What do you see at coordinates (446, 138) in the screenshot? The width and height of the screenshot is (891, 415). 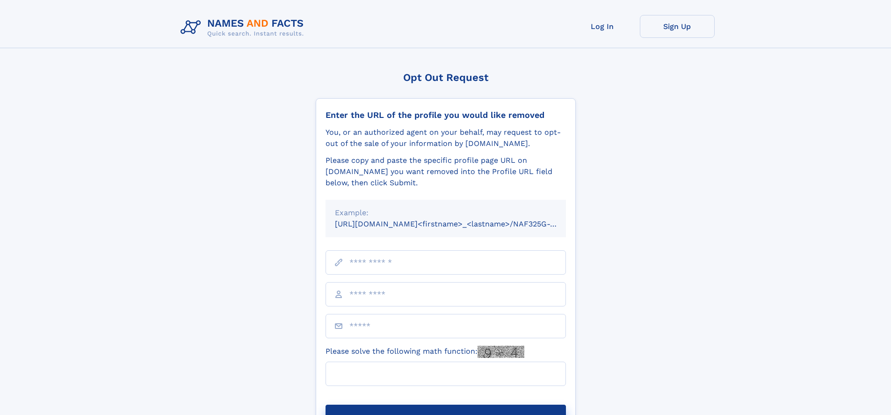 I see `div: You, or an authorized agent on your behalf, may request to opt-out of the sale of your informatio...` at bounding box center [446, 138].